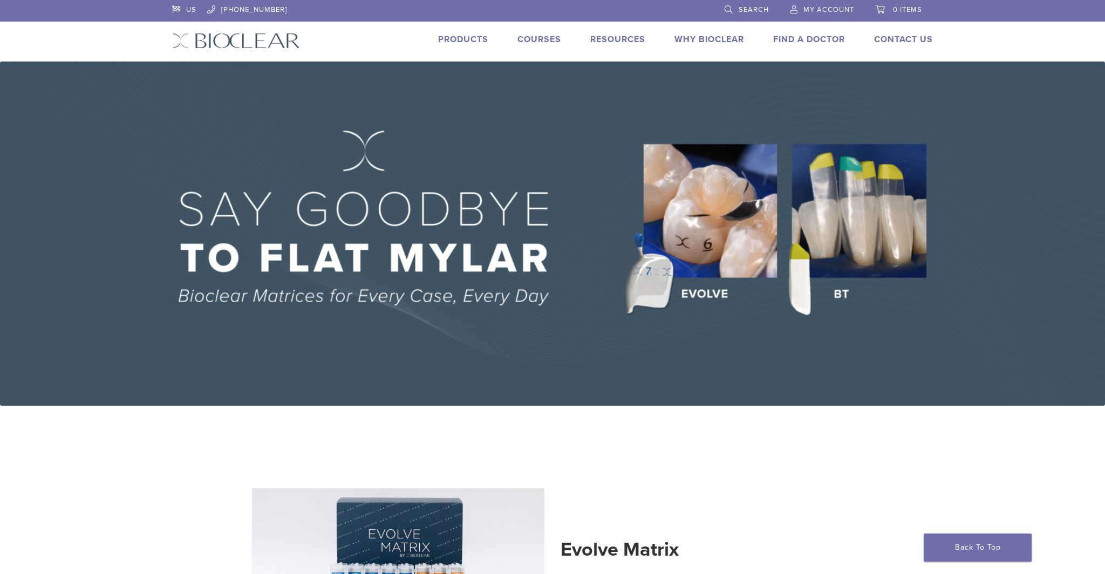  Describe the element at coordinates (236, 40) in the screenshot. I see `img: Bioclear` at that location.